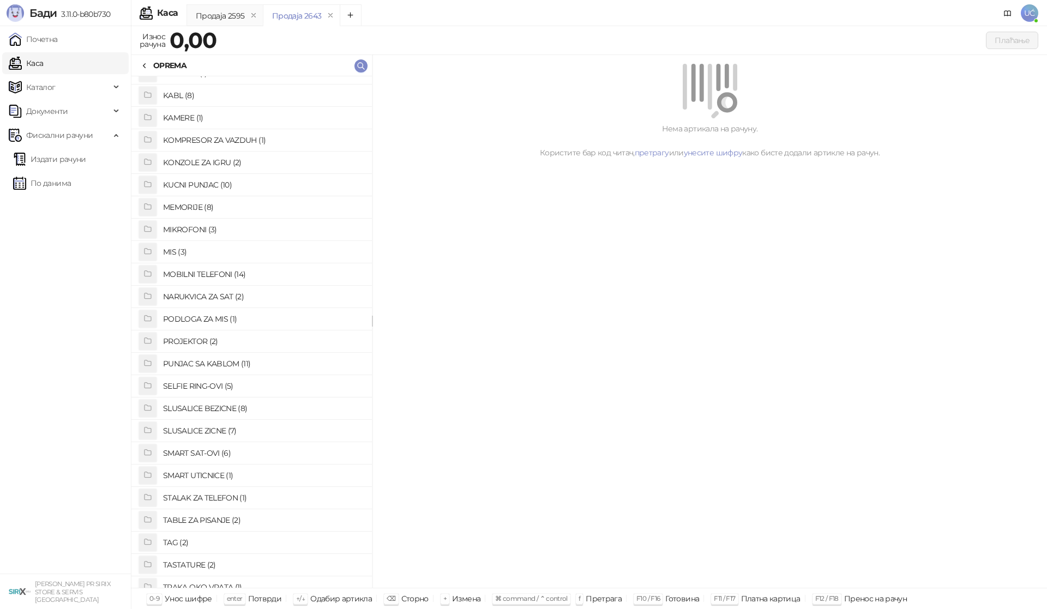  I want to click on h4: SMART SAT-OVI (6), so click(263, 453).